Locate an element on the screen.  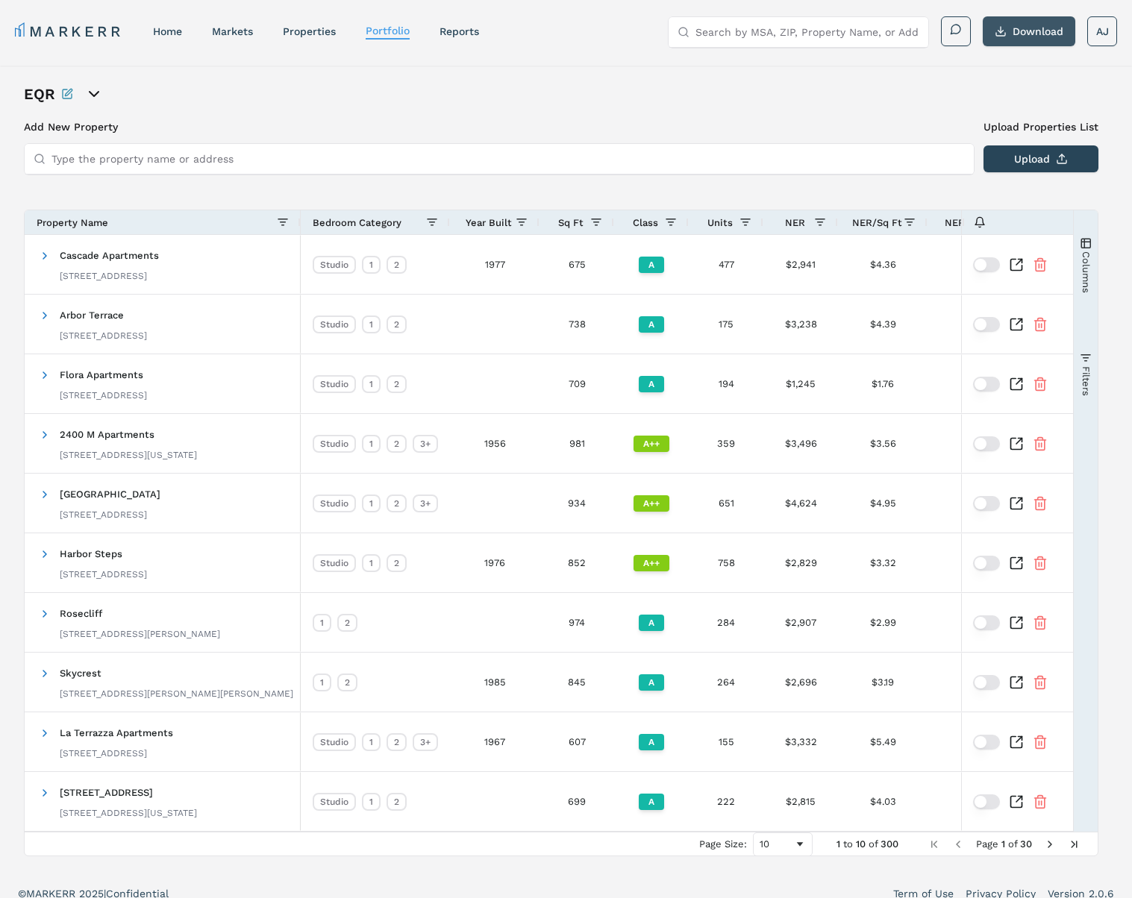
div: $5.49 is located at coordinates (883, 742).